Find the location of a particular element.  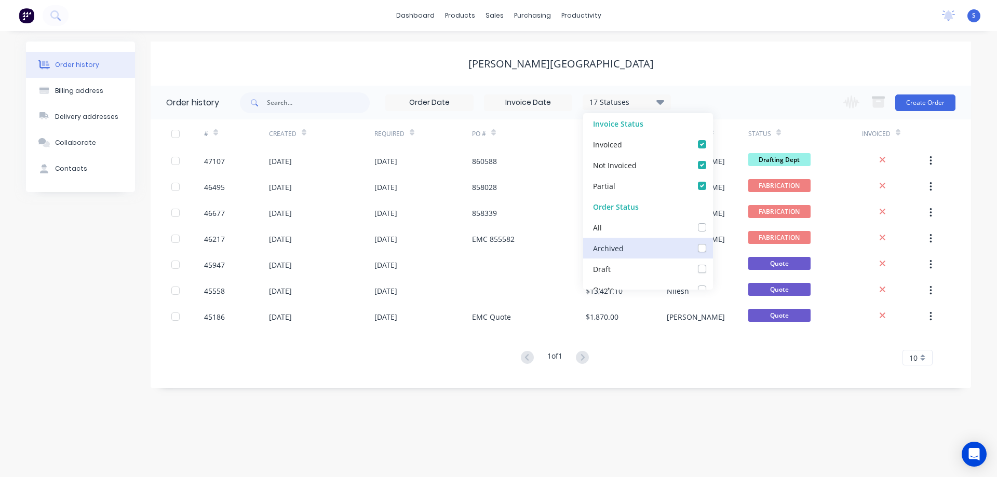

div: 45947 is located at coordinates (214, 265).